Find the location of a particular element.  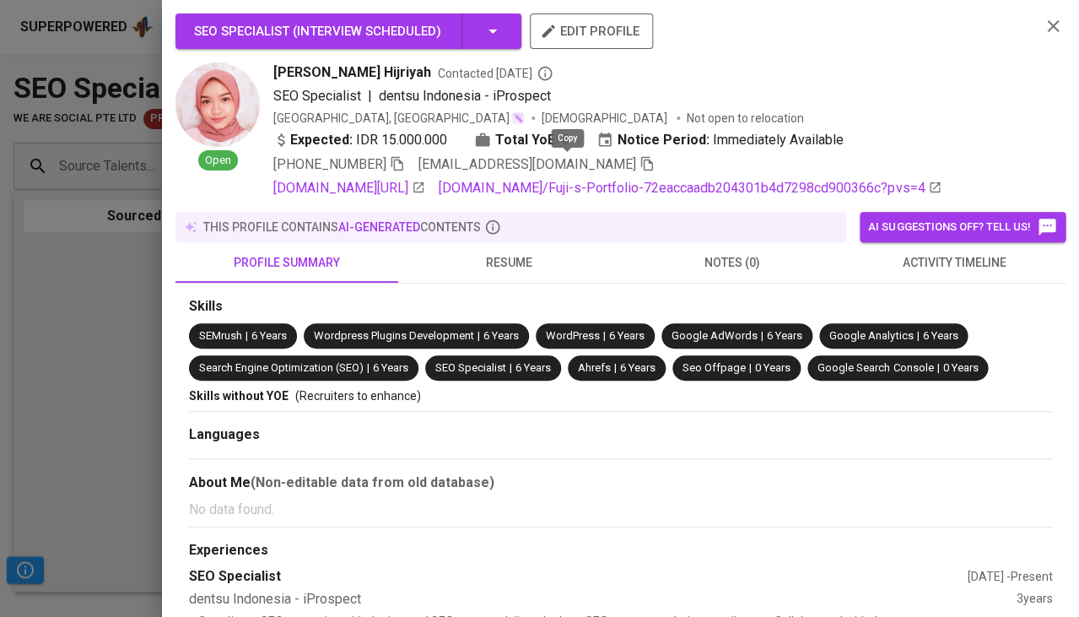

span: profile summary is located at coordinates (287, 262).